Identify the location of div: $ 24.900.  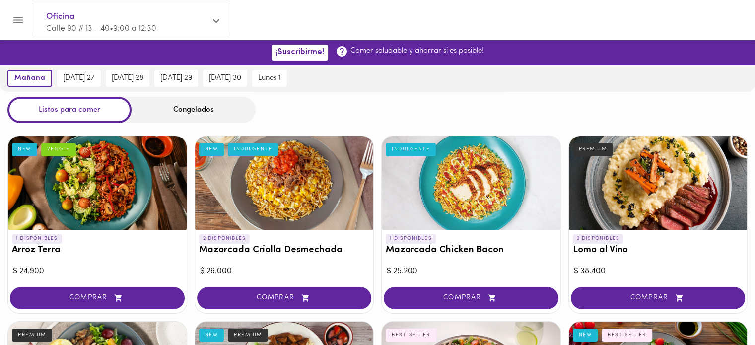
(97, 271).